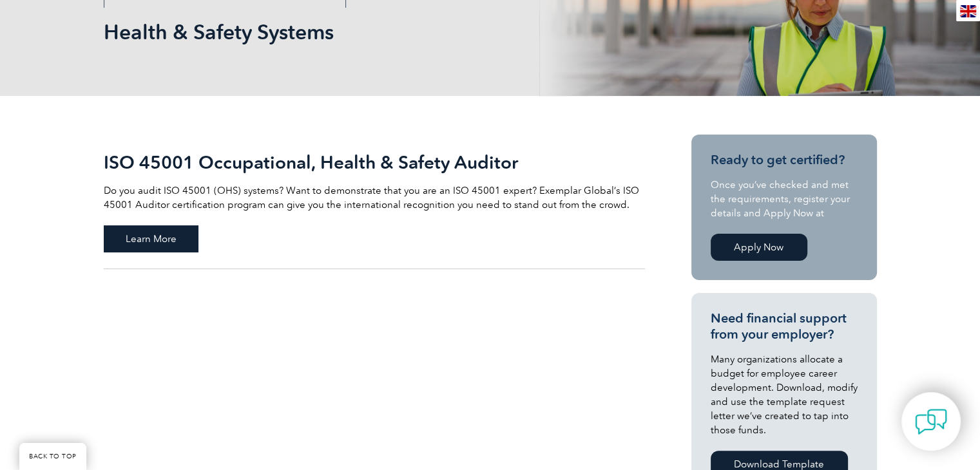  What do you see at coordinates (151, 239) in the screenshot?
I see `span: Learn More` at bounding box center [151, 239].